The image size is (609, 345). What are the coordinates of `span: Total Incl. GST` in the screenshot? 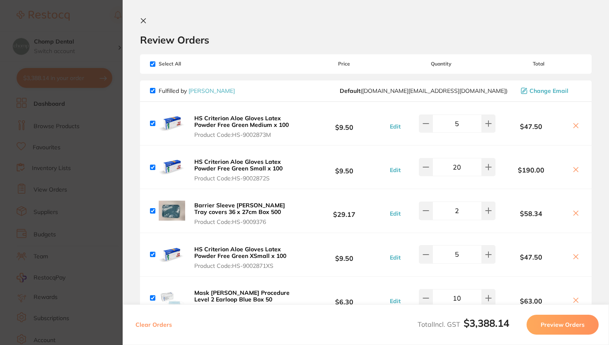 It's located at (463, 324).